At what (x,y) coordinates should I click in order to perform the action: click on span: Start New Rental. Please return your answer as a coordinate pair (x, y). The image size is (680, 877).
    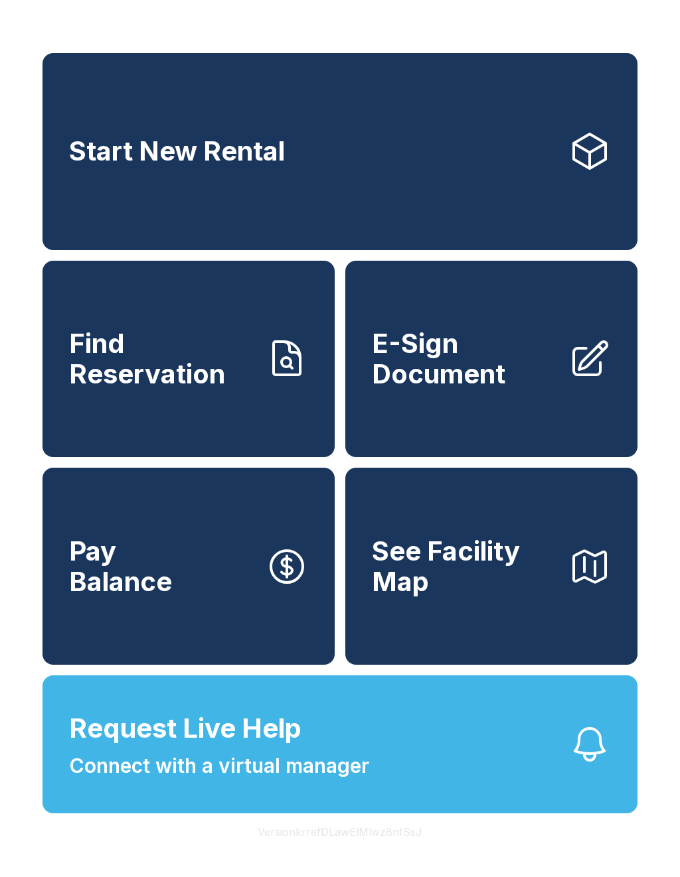
    Looking at the image, I should click on (177, 151).